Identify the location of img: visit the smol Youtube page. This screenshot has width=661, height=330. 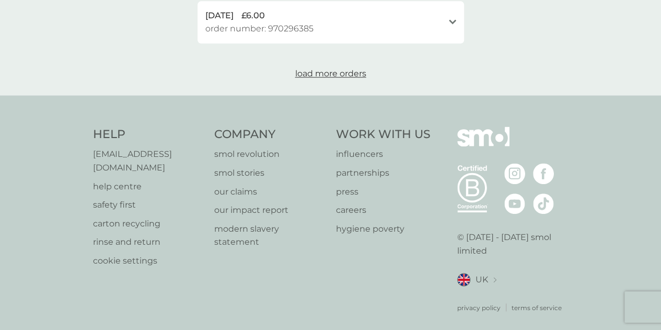
(515, 203).